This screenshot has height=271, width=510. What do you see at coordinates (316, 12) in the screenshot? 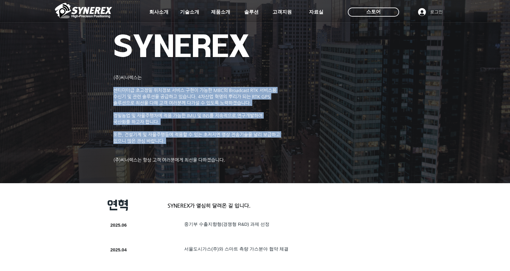
I see `a: 자료실` at bounding box center [316, 12].